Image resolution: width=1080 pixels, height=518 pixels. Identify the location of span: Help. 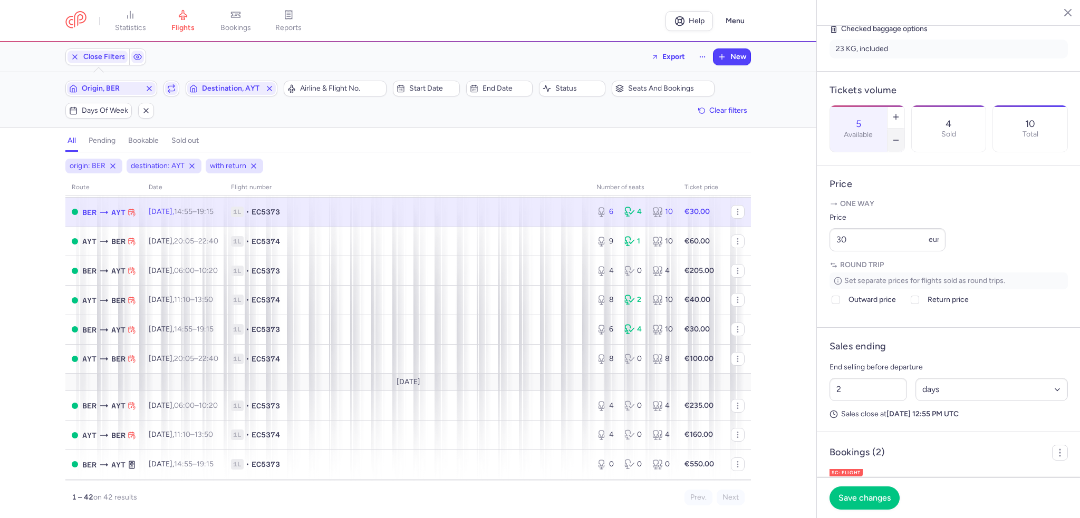
(697, 21).